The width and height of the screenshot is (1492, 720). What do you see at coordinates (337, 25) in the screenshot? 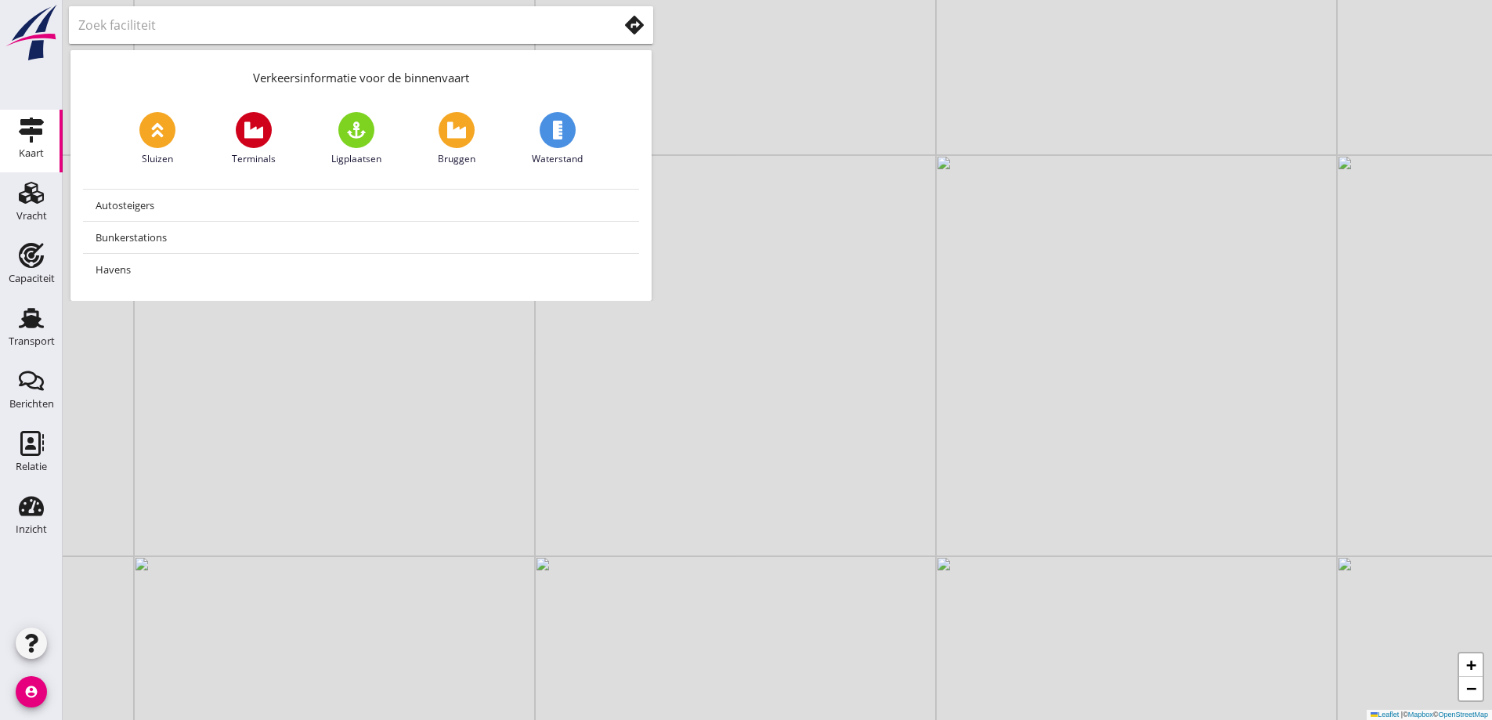
I see `input: Zoek faciliteit` at bounding box center [337, 25].